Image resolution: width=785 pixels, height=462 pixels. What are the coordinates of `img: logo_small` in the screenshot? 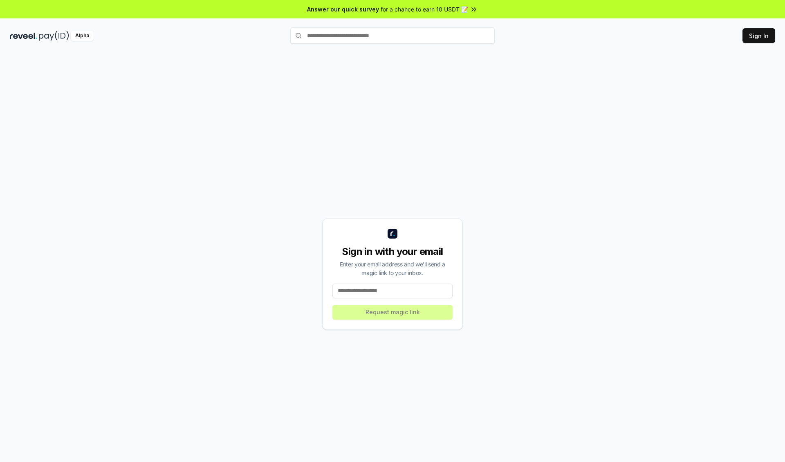 It's located at (393, 234).